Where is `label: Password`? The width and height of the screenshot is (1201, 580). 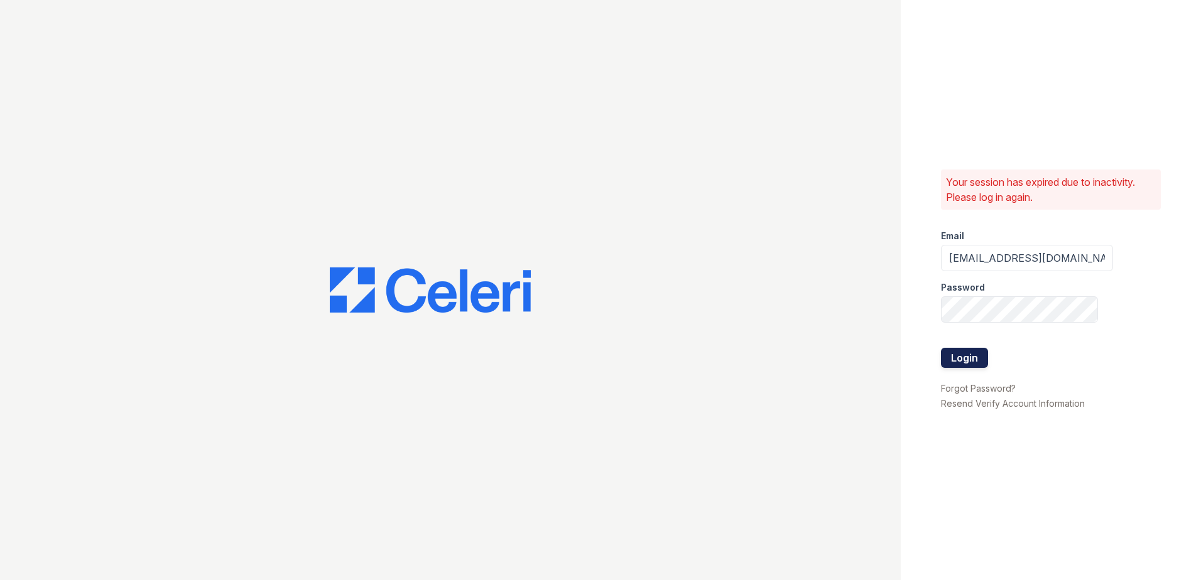
label: Password is located at coordinates (963, 288).